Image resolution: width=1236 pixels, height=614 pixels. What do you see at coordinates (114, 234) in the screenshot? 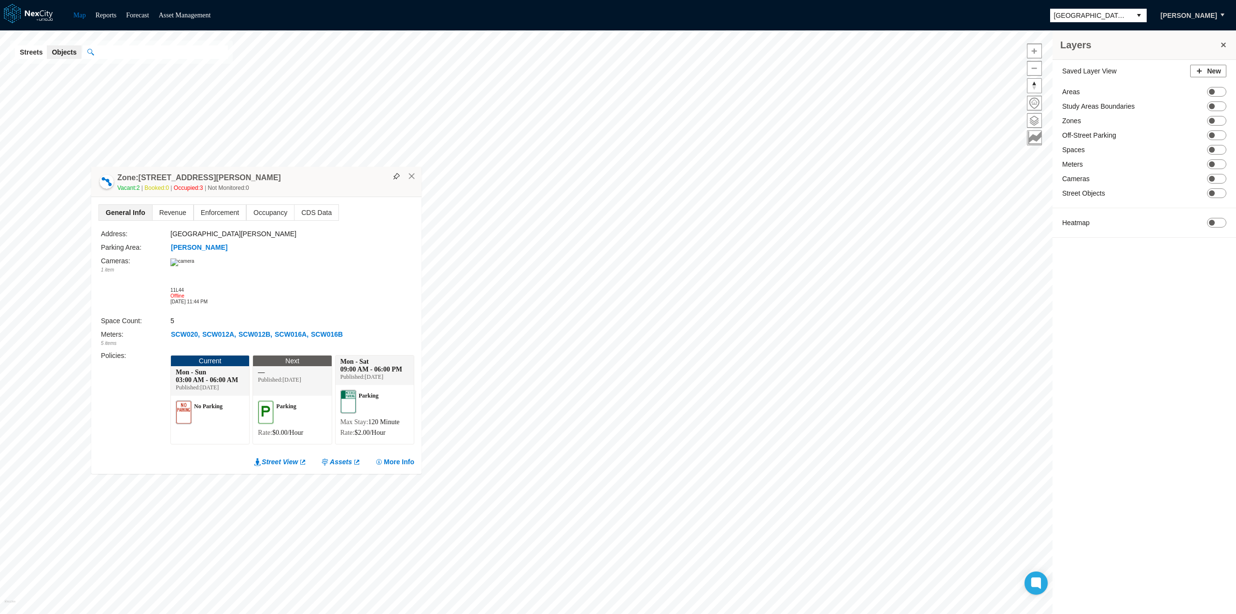
I see `label: Address:` at bounding box center [114, 234].